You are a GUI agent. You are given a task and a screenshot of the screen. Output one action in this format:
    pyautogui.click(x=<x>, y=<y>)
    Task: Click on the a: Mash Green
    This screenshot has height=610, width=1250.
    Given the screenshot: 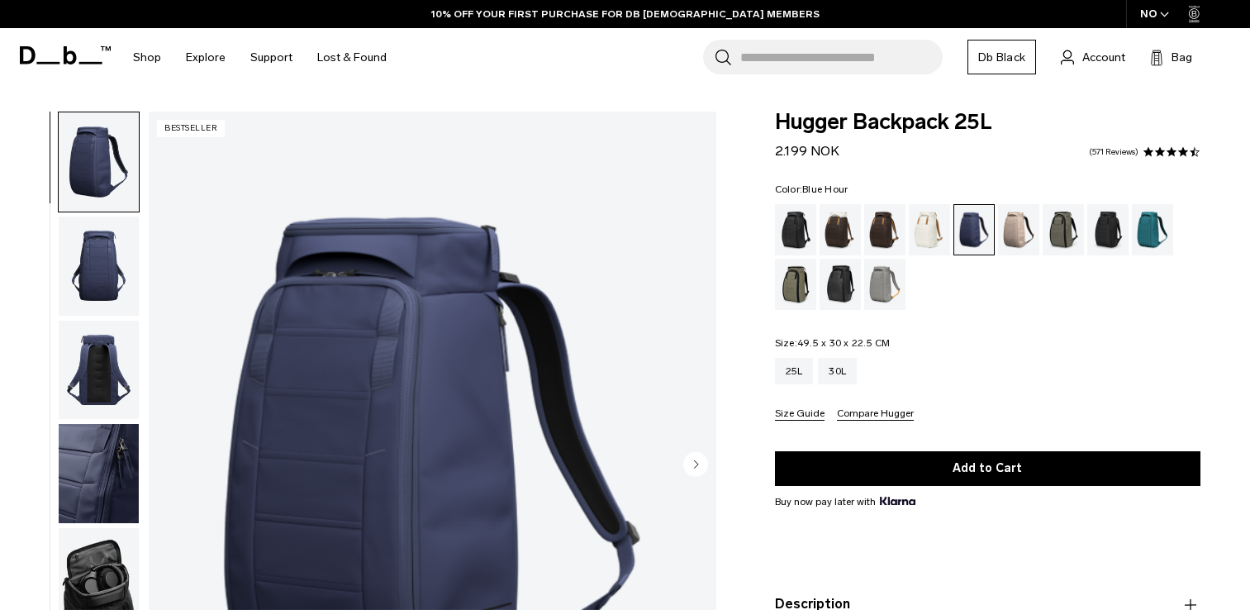 What is the action you would take?
    pyautogui.click(x=796, y=284)
    